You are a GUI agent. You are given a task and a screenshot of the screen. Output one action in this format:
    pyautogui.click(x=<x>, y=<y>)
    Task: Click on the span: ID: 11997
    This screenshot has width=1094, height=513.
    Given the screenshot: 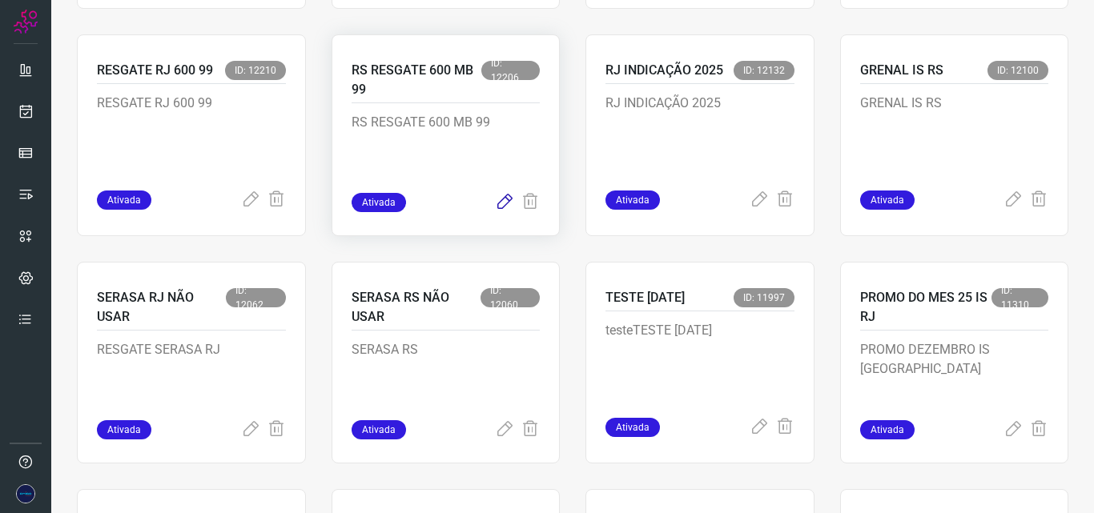 What is the action you would take?
    pyautogui.click(x=764, y=298)
    